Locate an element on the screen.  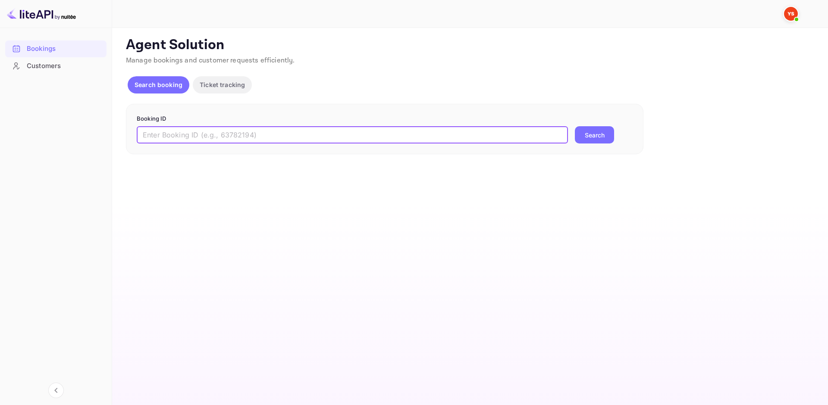
p: Search booking is located at coordinates (158, 85).